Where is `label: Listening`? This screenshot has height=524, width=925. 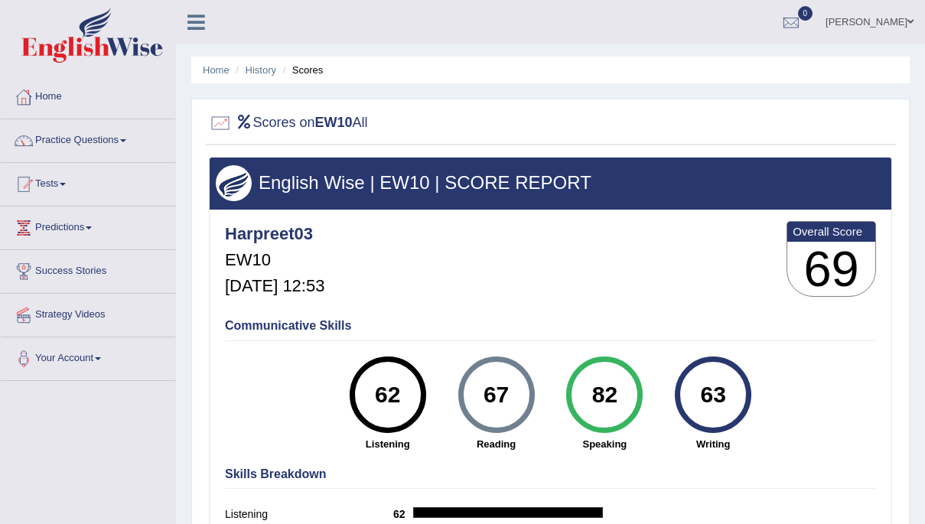 label: Listening is located at coordinates (309, 514).